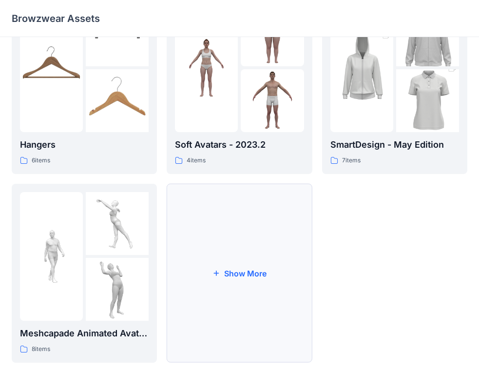  I want to click on img: folder 2, so click(117, 223).